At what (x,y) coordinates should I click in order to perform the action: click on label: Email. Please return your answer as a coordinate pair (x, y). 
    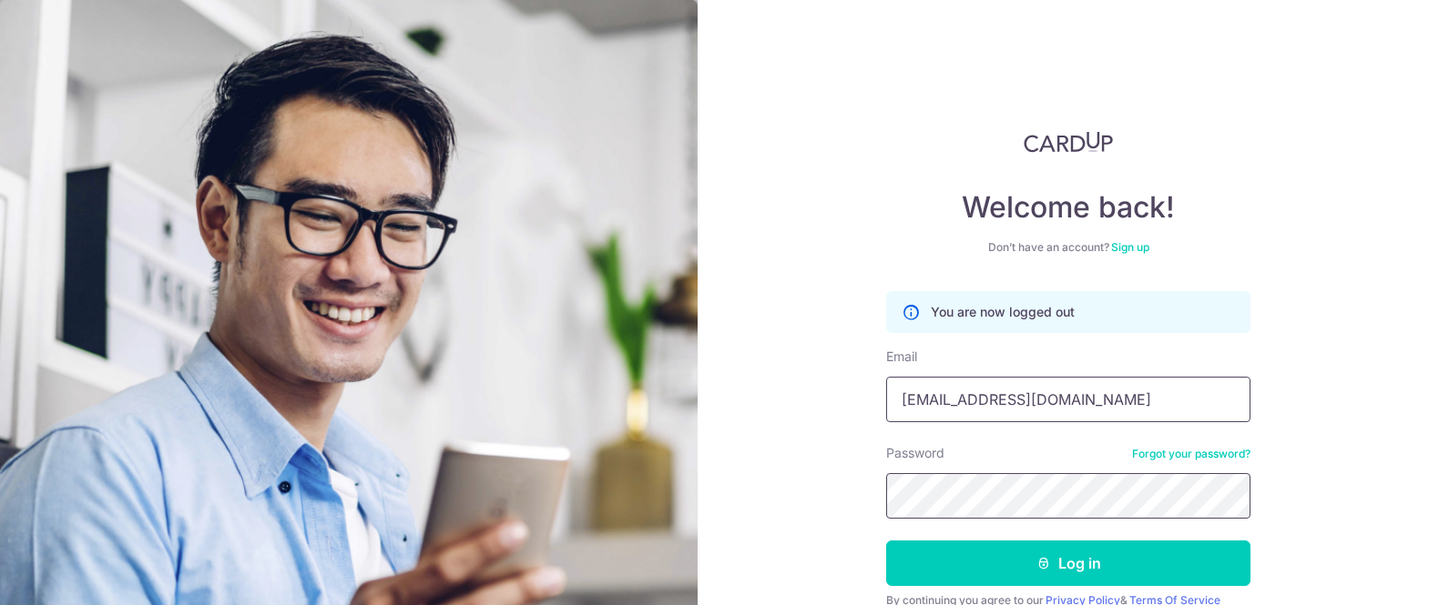
    Looking at the image, I should click on (901, 357).